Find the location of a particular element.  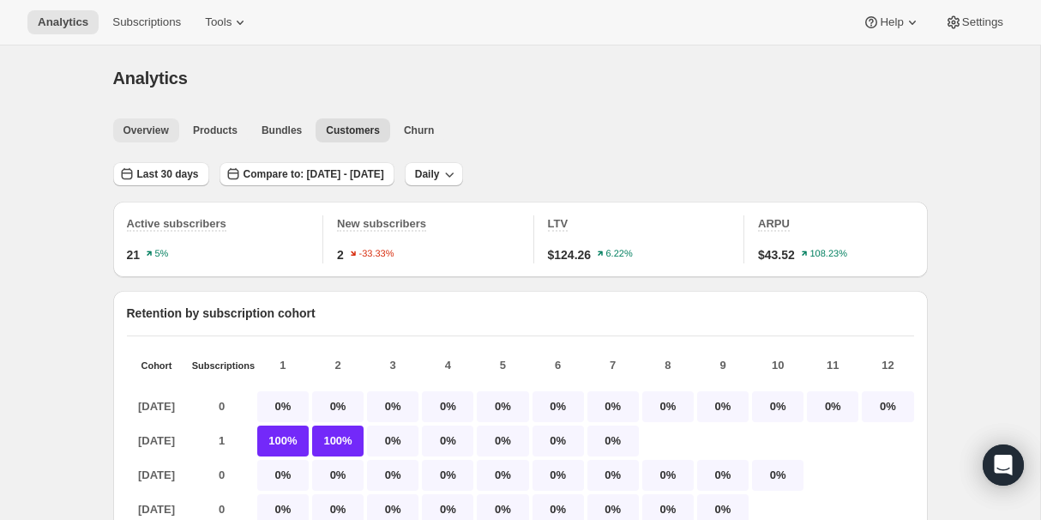

span: $124.26 is located at coordinates (569, 255).